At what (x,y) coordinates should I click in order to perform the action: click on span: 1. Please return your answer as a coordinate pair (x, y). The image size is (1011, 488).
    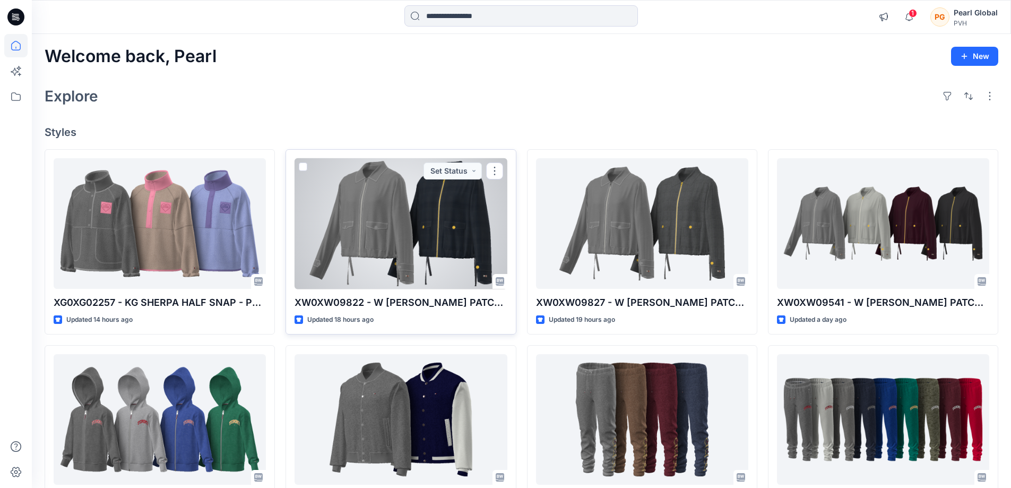
    Looking at the image, I should click on (913, 13).